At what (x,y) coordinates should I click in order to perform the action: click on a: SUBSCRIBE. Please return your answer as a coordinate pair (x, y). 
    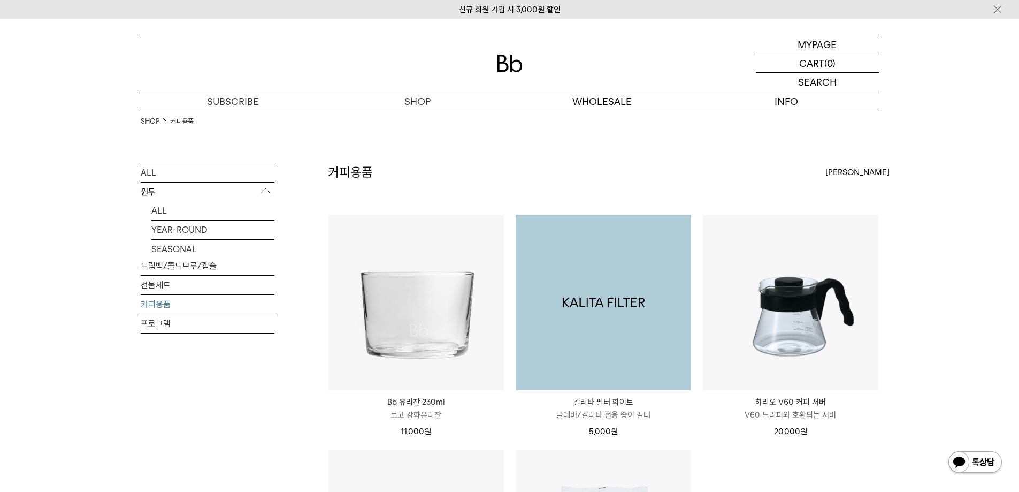
    Looking at the image, I should click on (233, 101).